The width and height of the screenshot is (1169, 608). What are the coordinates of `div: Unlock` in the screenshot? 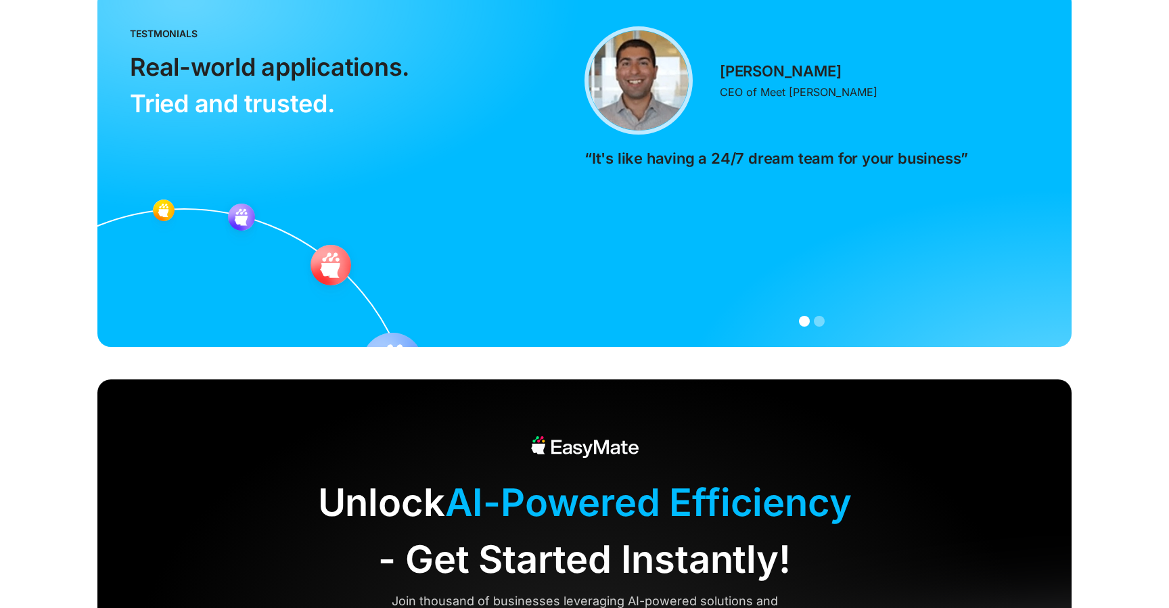 It's located at (584, 531).